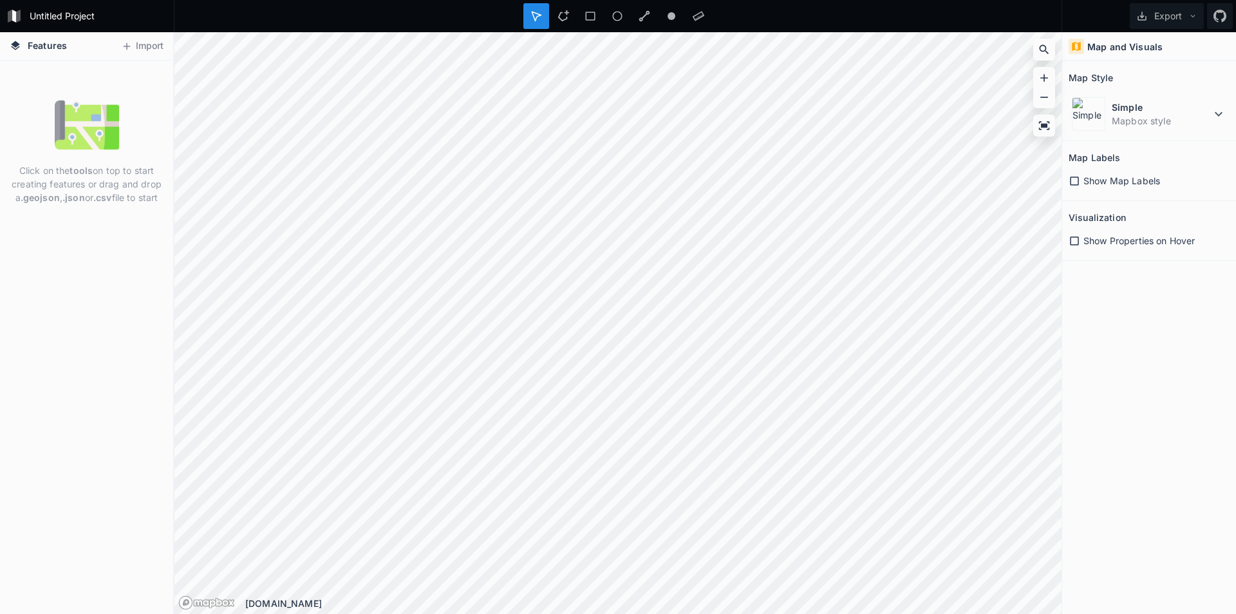 This screenshot has height=614, width=1236. Describe the element at coordinates (1167, 16) in the screenshot. I see `button: Export` at that location.